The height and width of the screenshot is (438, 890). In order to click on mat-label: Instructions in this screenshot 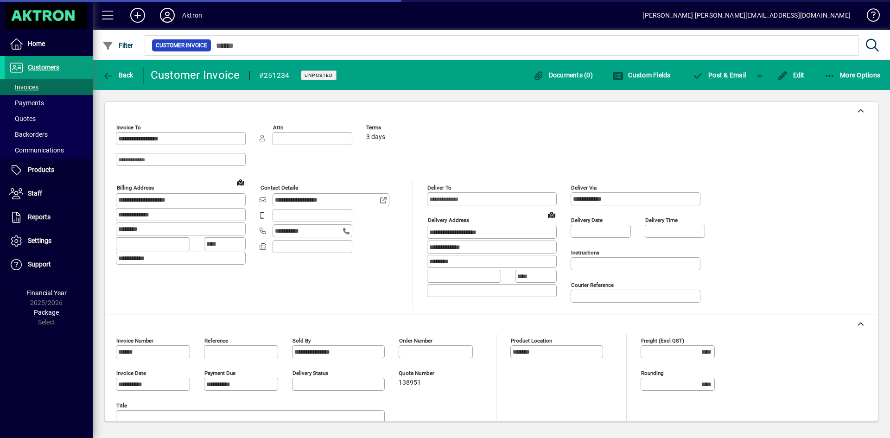, I will do `click(585, 253)`.